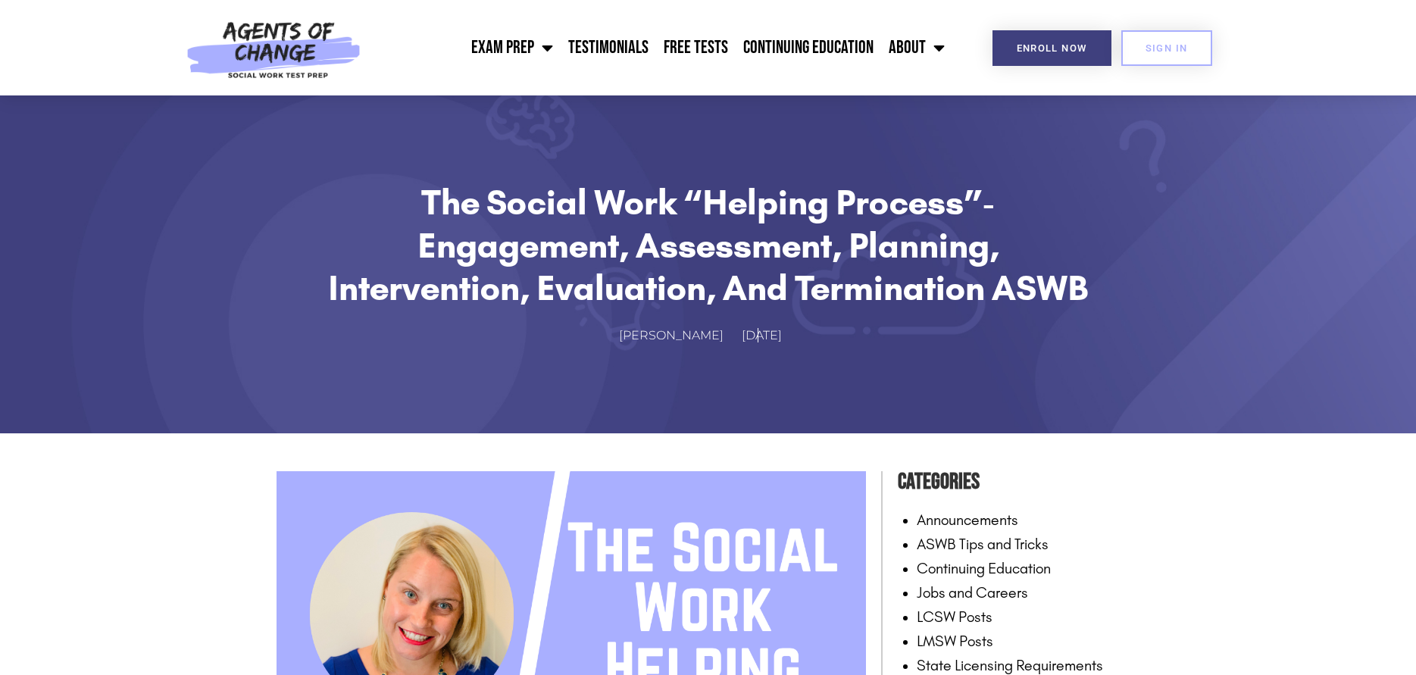 The height and width of the screenshot is (675, 1416). I want to click on a: ASWB Tips and Tricks, so click(983, 544).